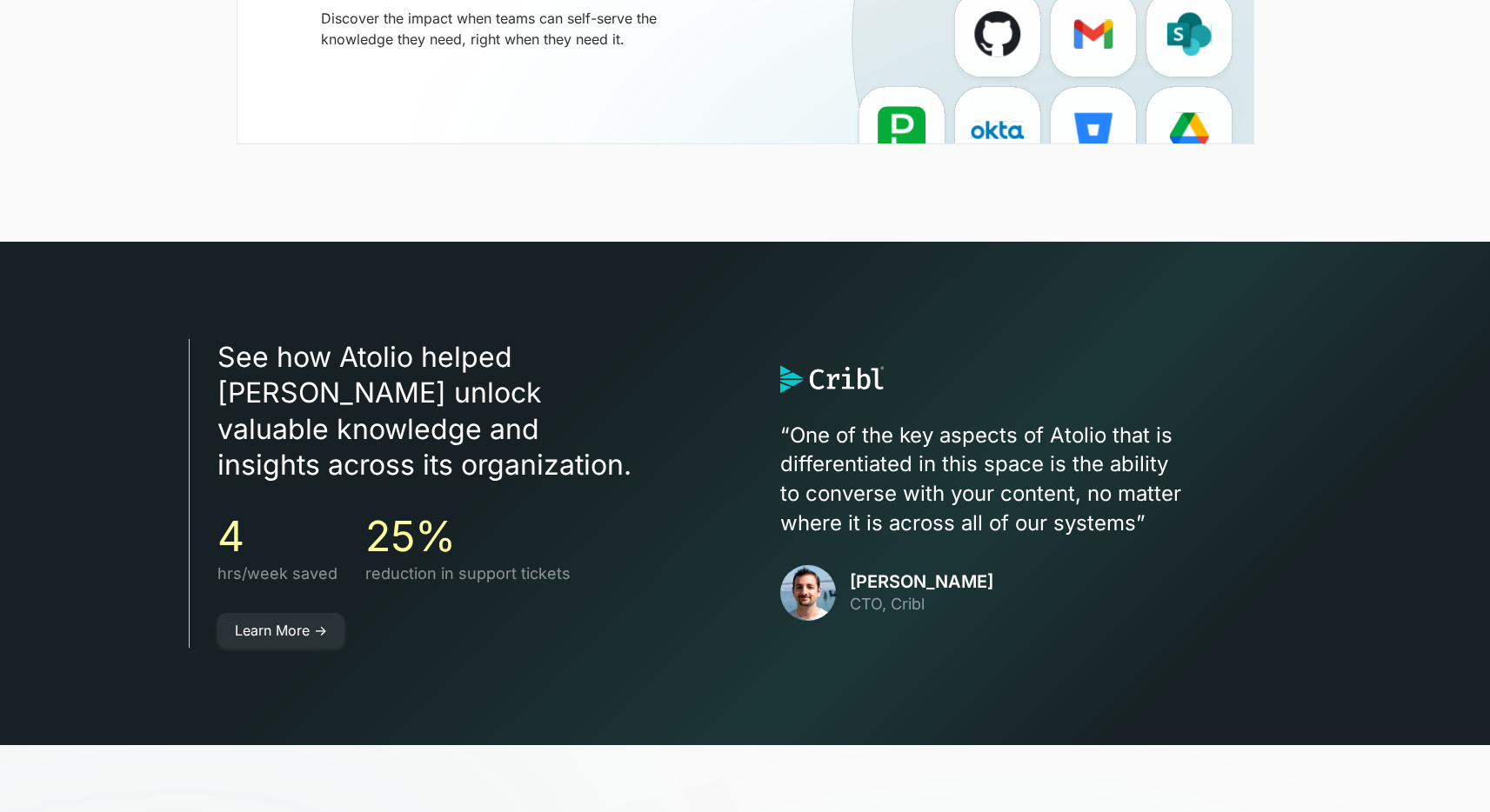 This screenshot has width=1490, height=812. I want to click on p: CTO, Cribl, so click(921, 603).